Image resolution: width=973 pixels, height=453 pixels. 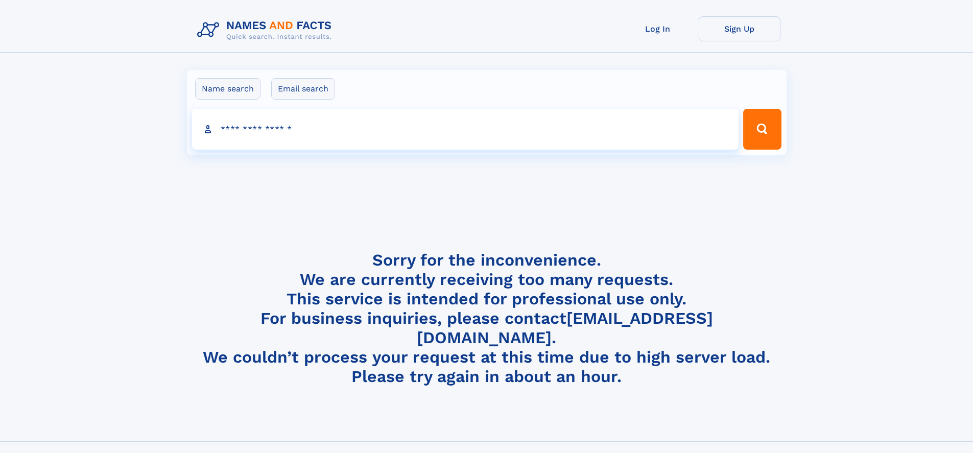 What do you see at coordinates (658, 29) in the screenshot?
I see `a: Log In` at bounding box center [658, 29].